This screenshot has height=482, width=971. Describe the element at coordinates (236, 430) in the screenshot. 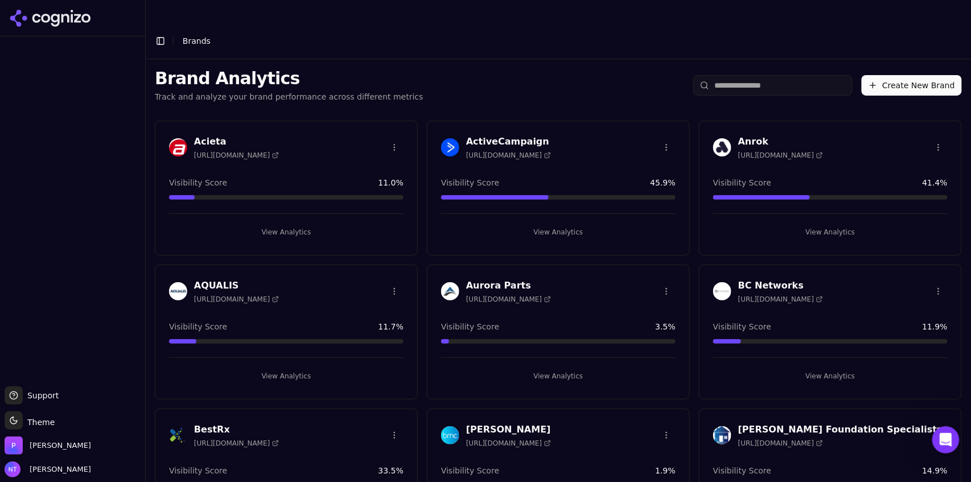

I see `h3: BestRx` at that location.